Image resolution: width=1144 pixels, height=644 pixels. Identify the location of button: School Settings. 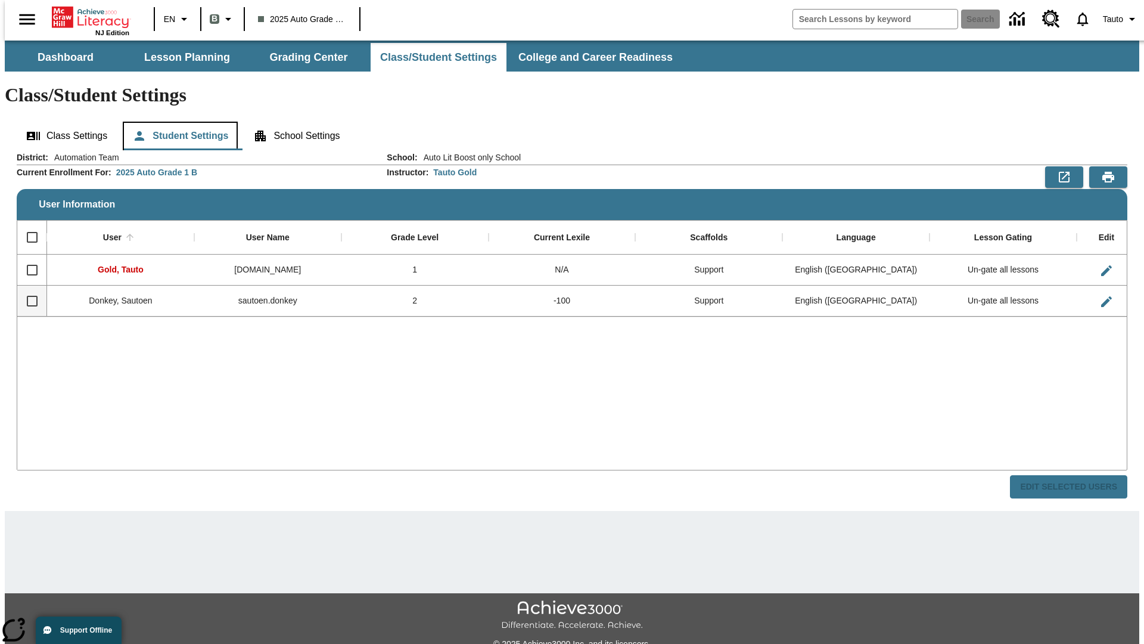
(296, 136).